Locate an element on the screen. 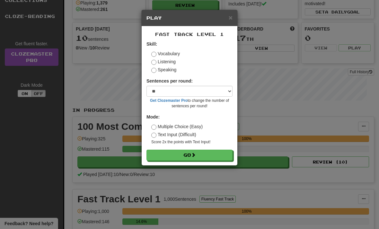 The image size is (379, 229). input: Listening is located at coordinates (154, 62).